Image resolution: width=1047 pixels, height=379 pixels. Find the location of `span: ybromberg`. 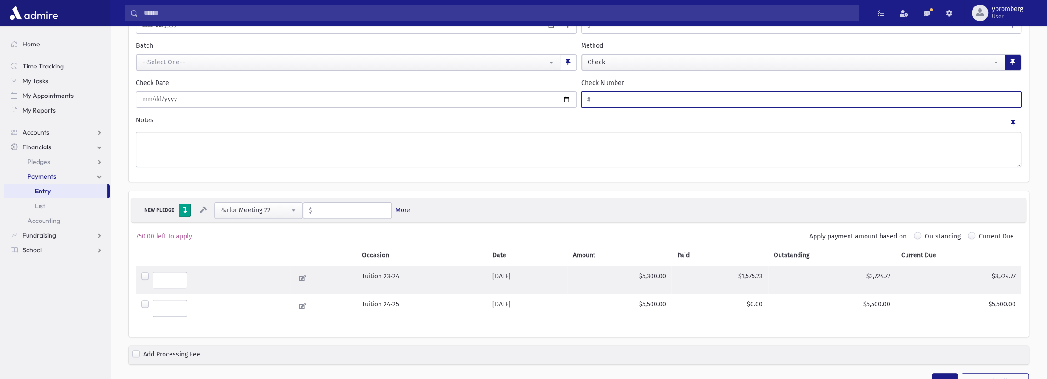

span: ybromberg is located at coordinates (1007, 9).